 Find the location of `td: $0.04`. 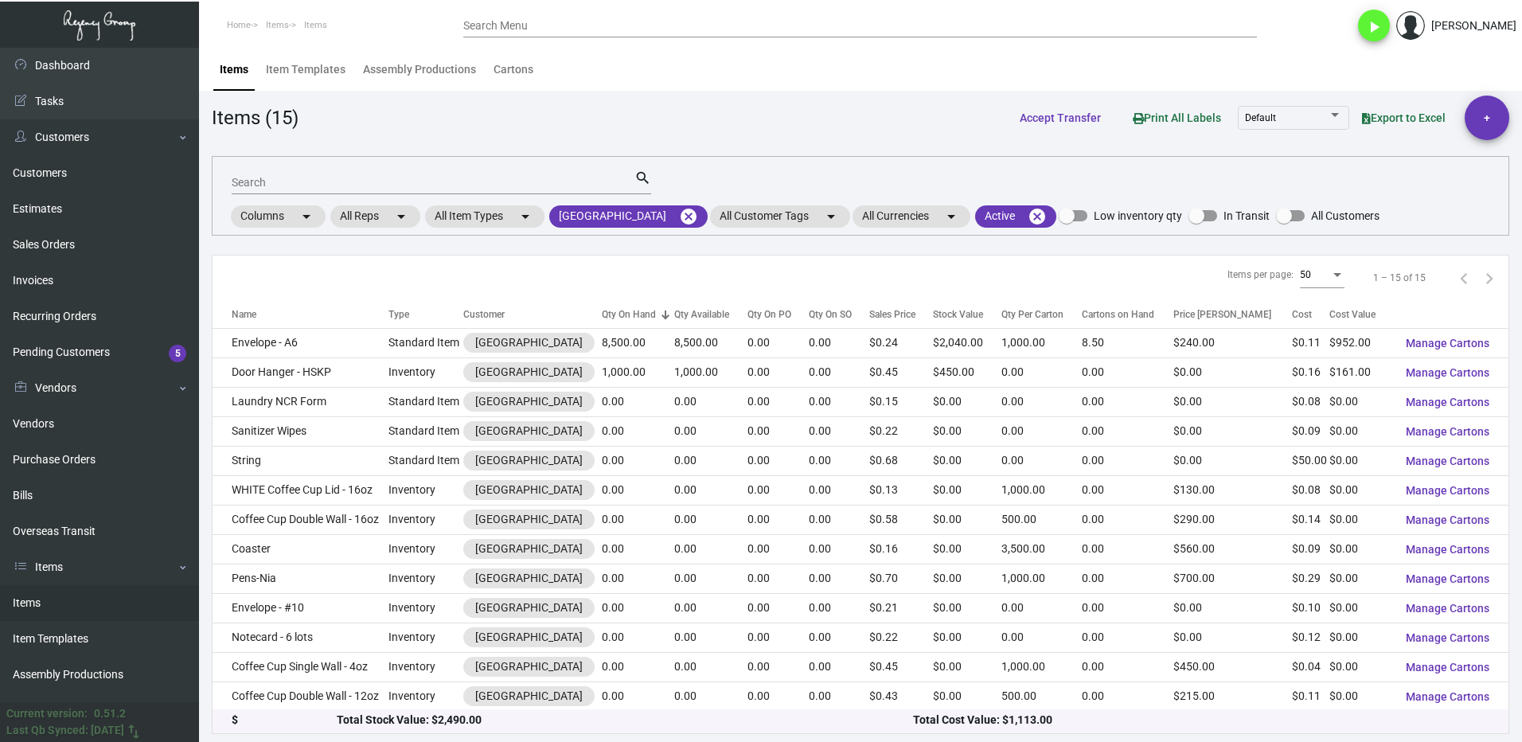

td: $0.04 is located at coordinates (1310, 666).